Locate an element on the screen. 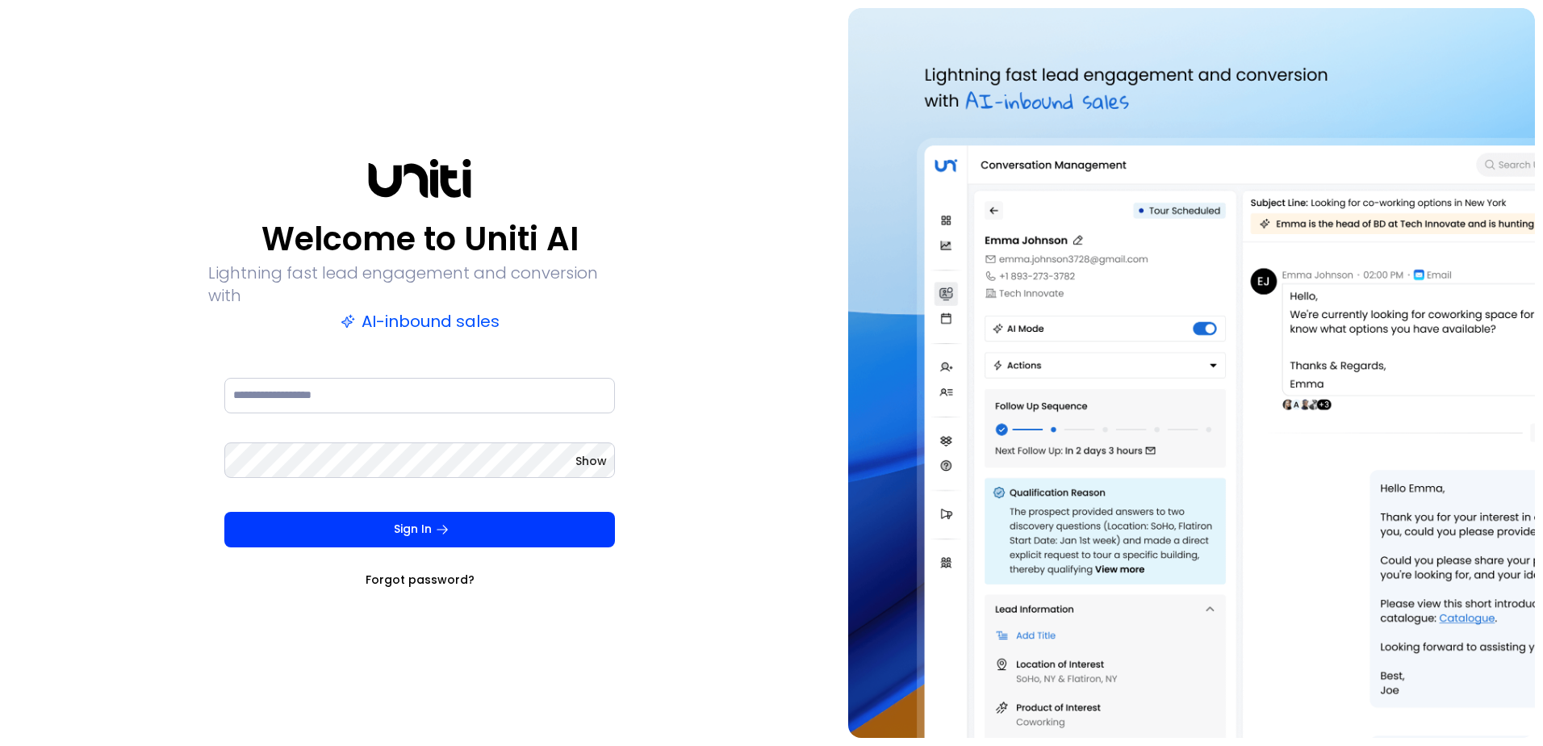 The image size is (1543, 746). button: Show is located at coordinates (591, 461).